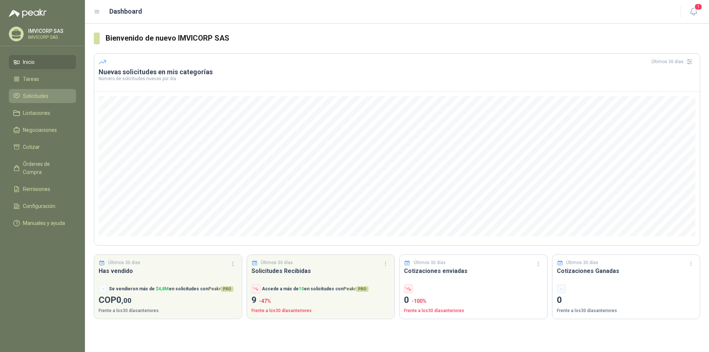 The width and height of the screenshot is (709, 352). I want to click on a: Licitaciones, so click(42, 113).